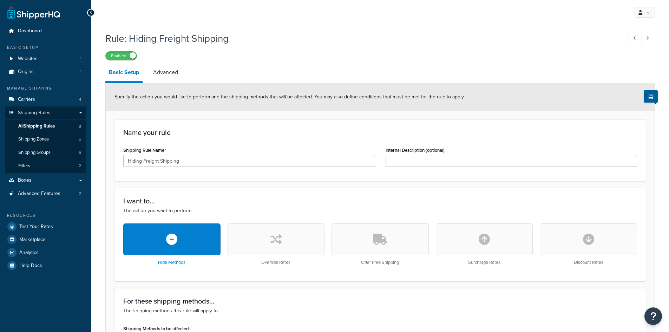 This screenshot has width=669, height=332. I want to click on a: Analytics, so click(46, 252).